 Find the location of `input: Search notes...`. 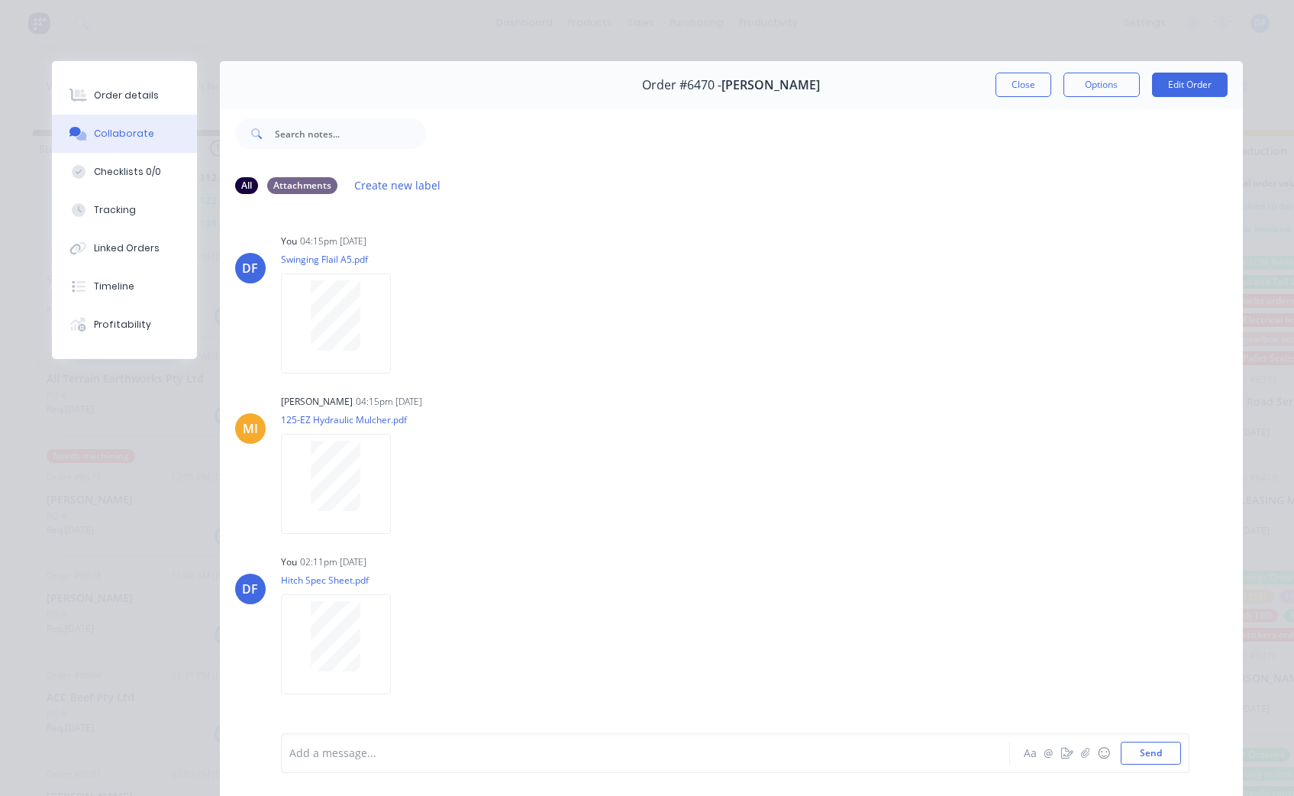

input: Search notes... is located at coordinates (350, 134).